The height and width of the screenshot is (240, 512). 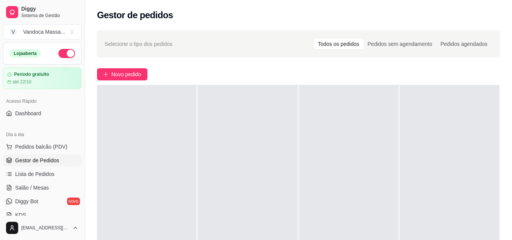 I want to click on h2: Gestor de pedidos, so click(x=135, y=15).